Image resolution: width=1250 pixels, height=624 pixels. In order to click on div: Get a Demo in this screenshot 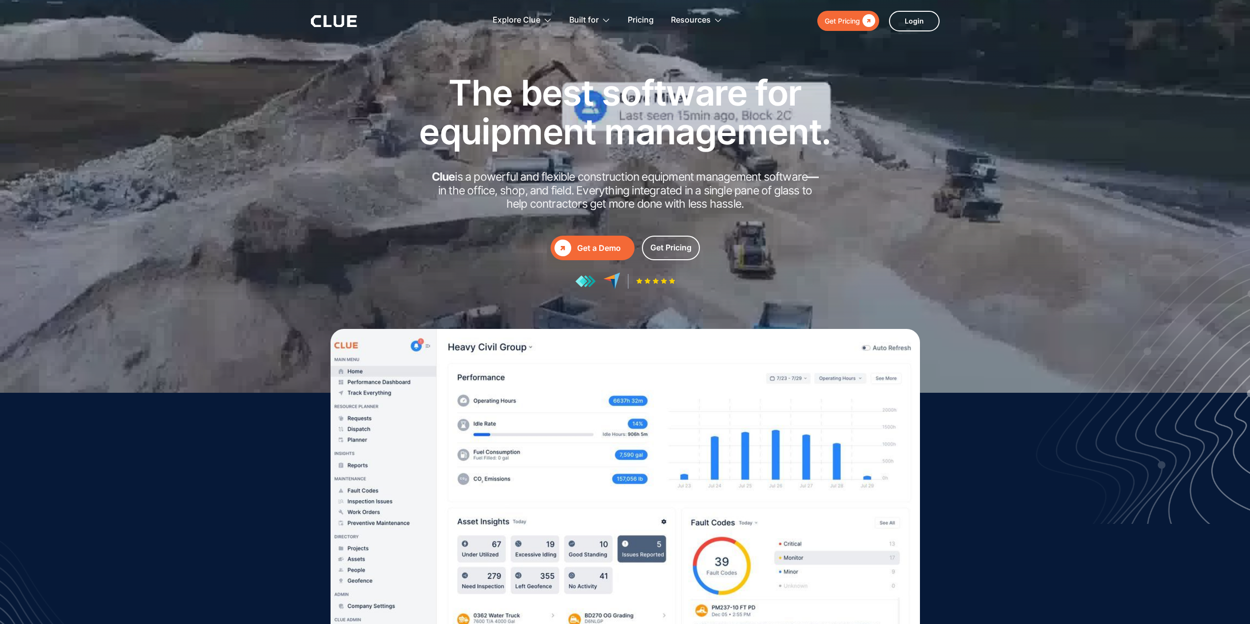, I will do `click(604, 248)`.